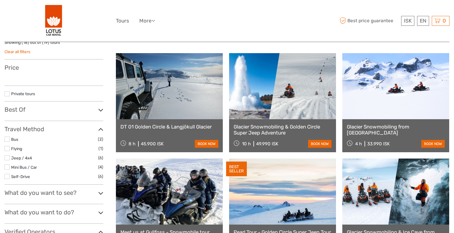 This screenshot has height=233, width=454. I want to click on span: 4 h, so click(358, 144).